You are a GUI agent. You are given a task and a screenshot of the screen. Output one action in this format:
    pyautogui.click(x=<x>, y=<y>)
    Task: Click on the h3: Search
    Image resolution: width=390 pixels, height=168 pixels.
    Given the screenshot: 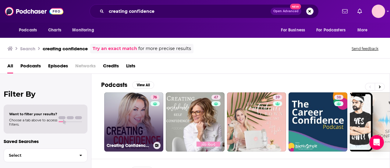 What is the action you would take?
    pyautogui.click(x=28, y=48)
    